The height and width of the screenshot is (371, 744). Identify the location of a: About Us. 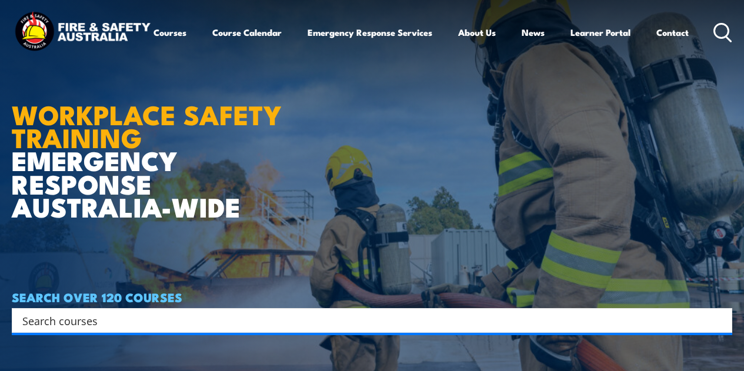
(477, 32).